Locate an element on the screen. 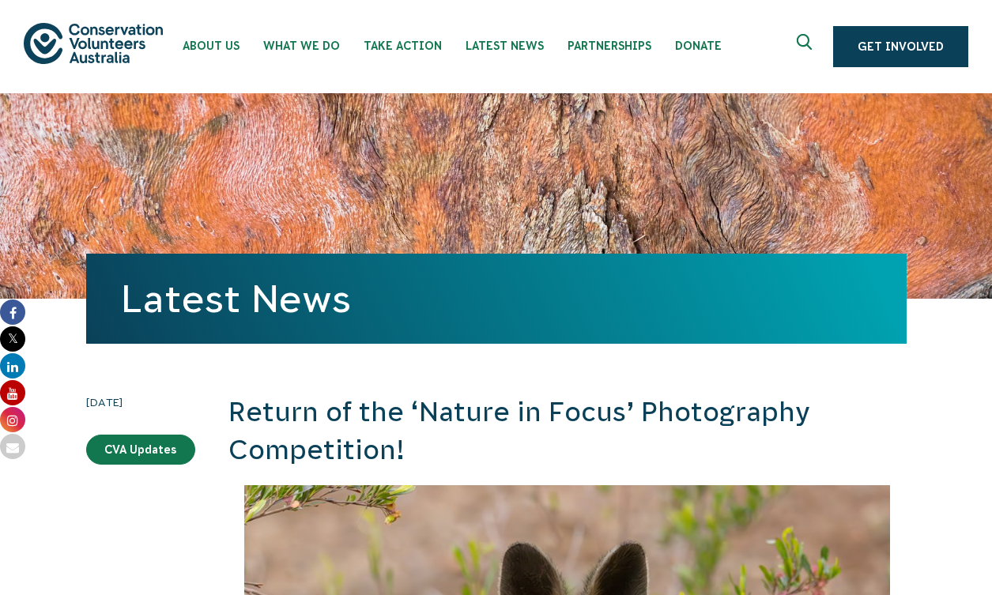 The width and height of the screenshot is (992, 595). button: Expand search box Close search box is located at coordinates (806, 47).